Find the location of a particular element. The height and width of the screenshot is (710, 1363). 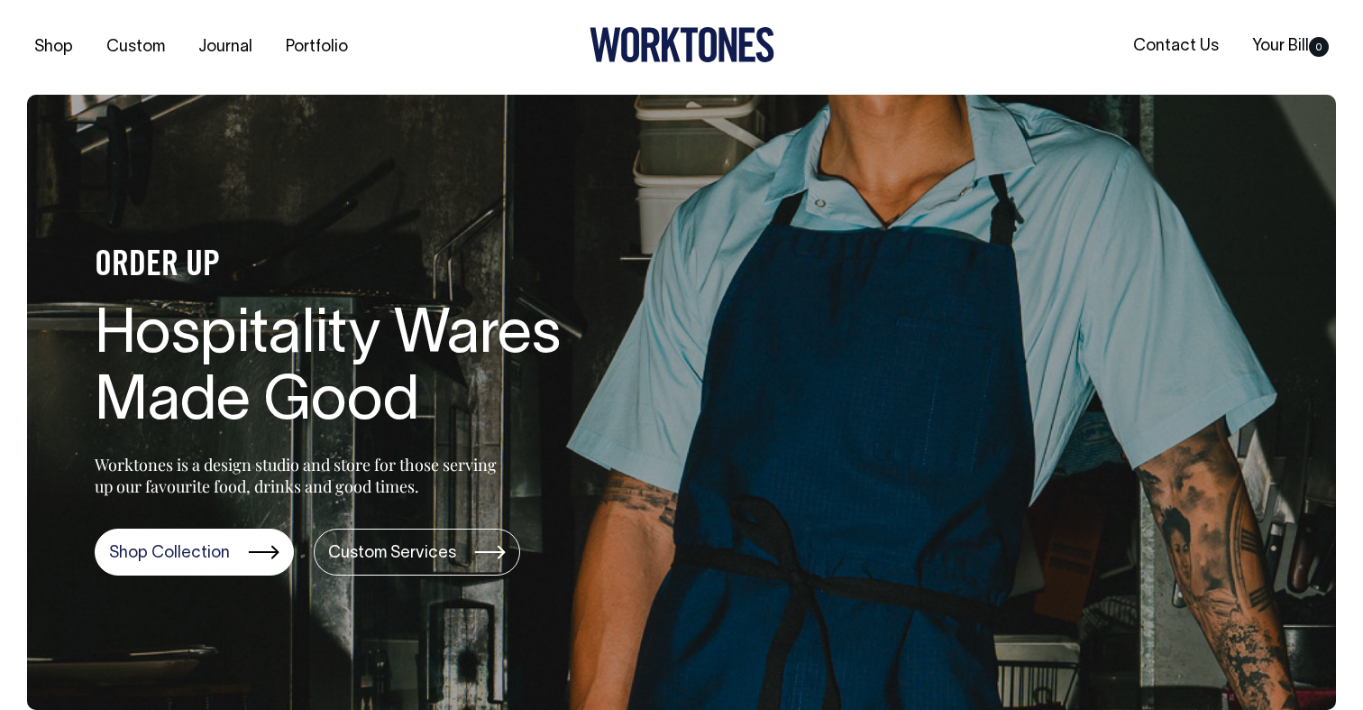

a: Contact Us is located at coordinates (1176, 46).